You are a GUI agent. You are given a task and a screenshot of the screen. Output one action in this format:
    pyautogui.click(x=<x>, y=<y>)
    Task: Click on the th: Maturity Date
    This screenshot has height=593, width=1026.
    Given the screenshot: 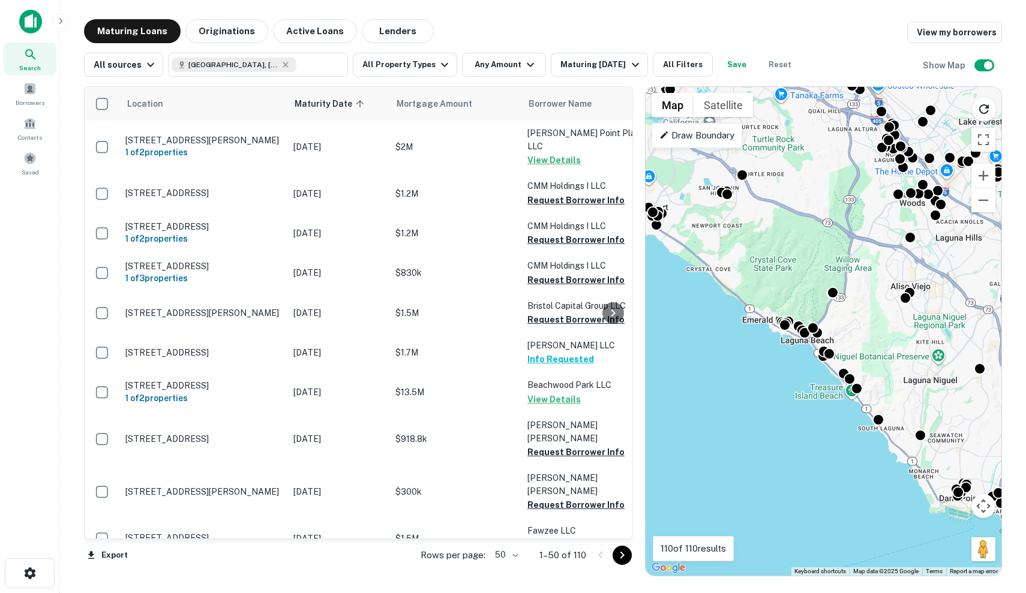 What is the action you would take?
    pyautogui.click(x=338, y=104)
    